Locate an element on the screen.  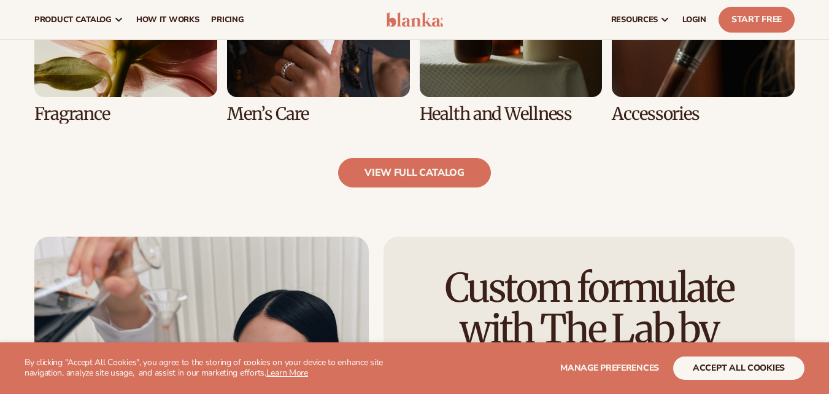
img: logo is located at coordinates (415, 20).